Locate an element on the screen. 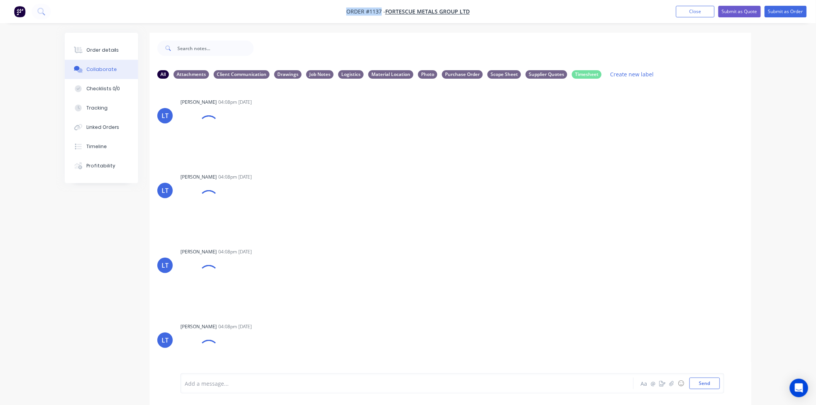  button: Profitability is located at coordinates (101, 166).